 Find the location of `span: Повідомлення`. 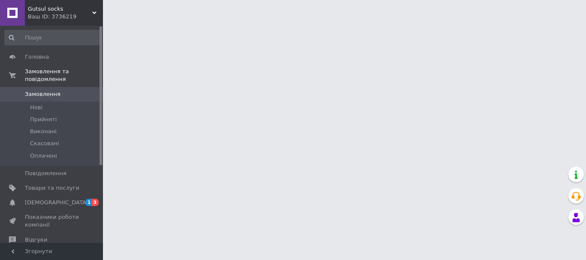

span: Повідомлення is located at coordinates (45, 174).